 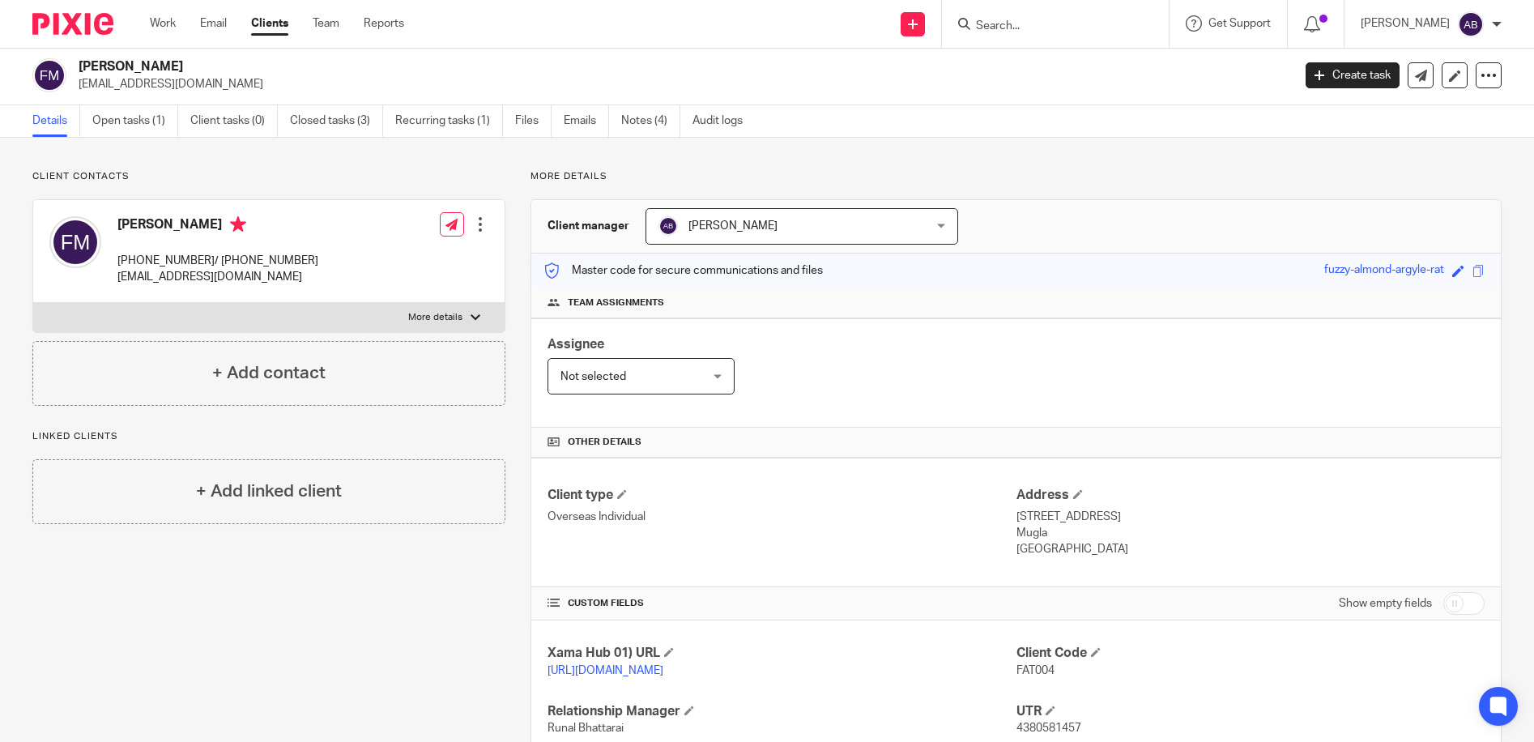 What do you see at coordinates (384, 23) in the screenshot?
I see `a: Reports` at bounding box center [384, 23].